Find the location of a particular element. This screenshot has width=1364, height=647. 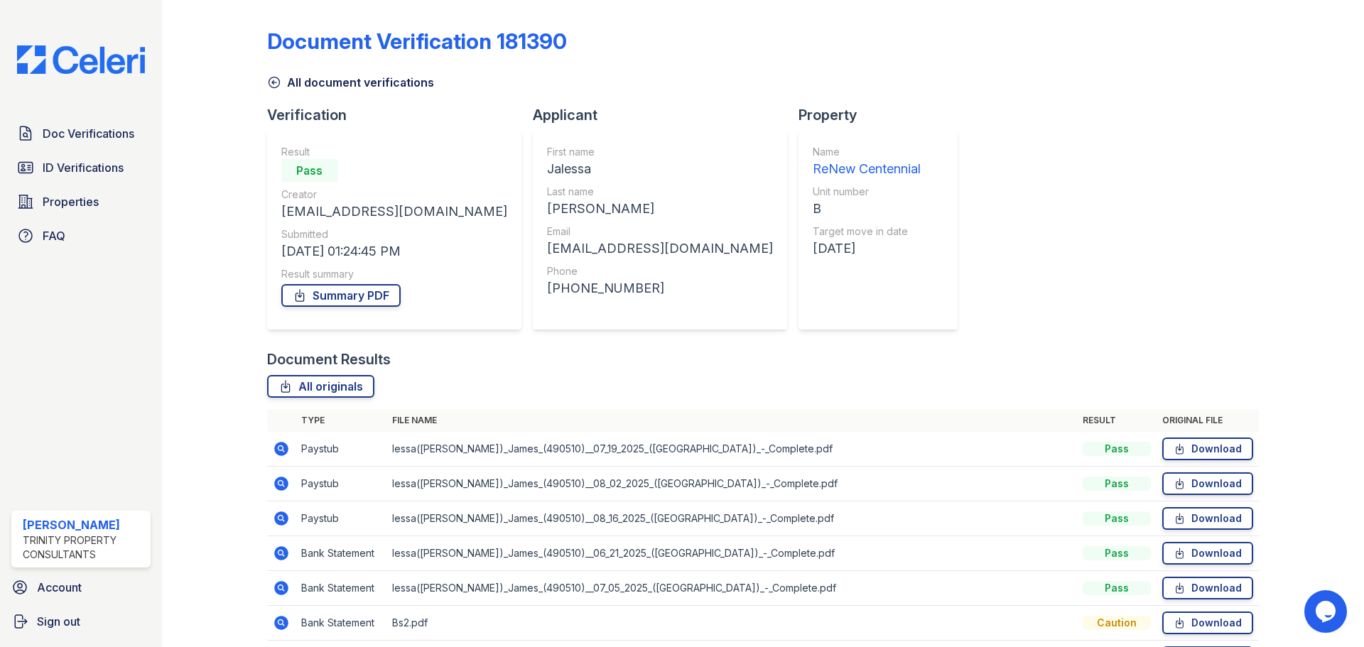

a: Name ReNew Centennial is located at coordinates (867, 162).